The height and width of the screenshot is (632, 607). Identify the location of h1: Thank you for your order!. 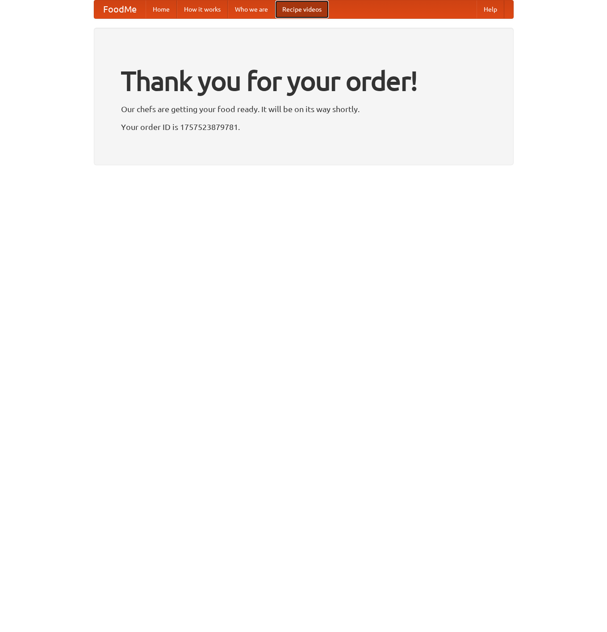
(304, 81).